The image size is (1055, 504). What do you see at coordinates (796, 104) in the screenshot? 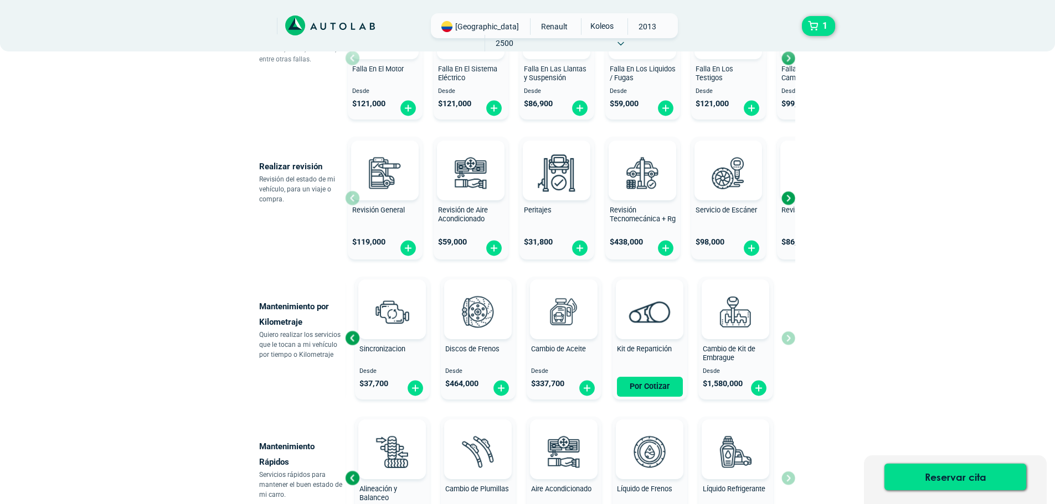
I see `span: $ 99,000` at bounding box center [796, 104].